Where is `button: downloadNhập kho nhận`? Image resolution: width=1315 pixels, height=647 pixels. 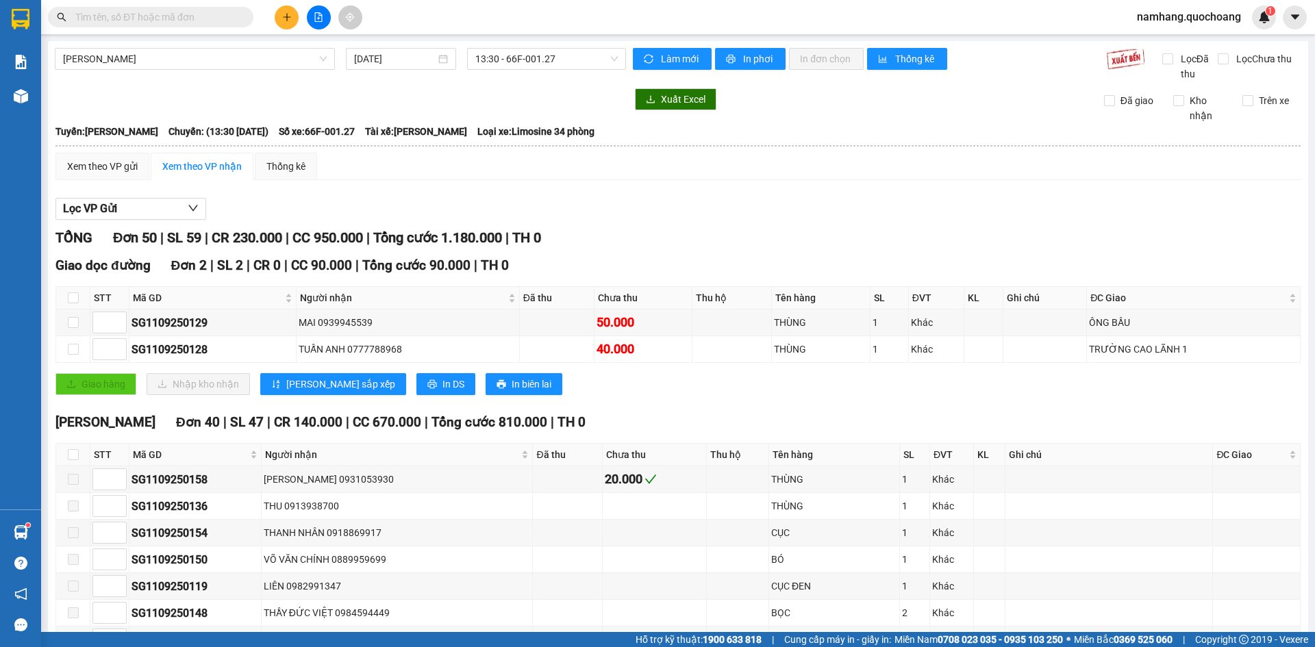 button: downloadNhập kho nhận is located at coordinates (198, 384).